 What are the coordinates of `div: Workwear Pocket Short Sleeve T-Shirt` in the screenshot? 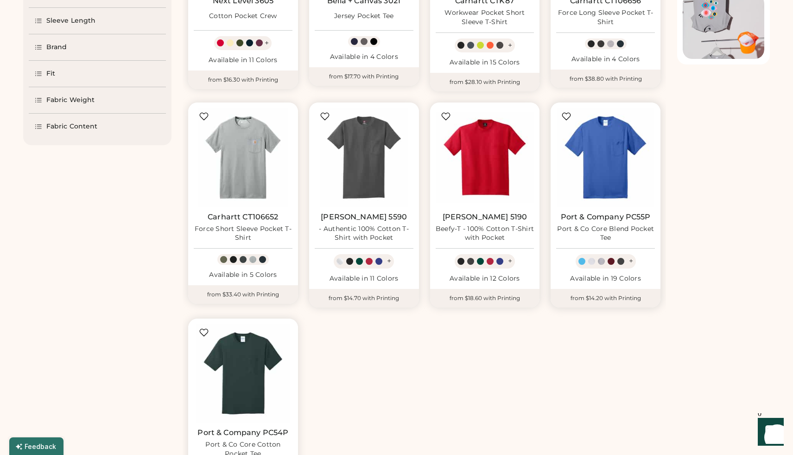 It's located at (485, 18).